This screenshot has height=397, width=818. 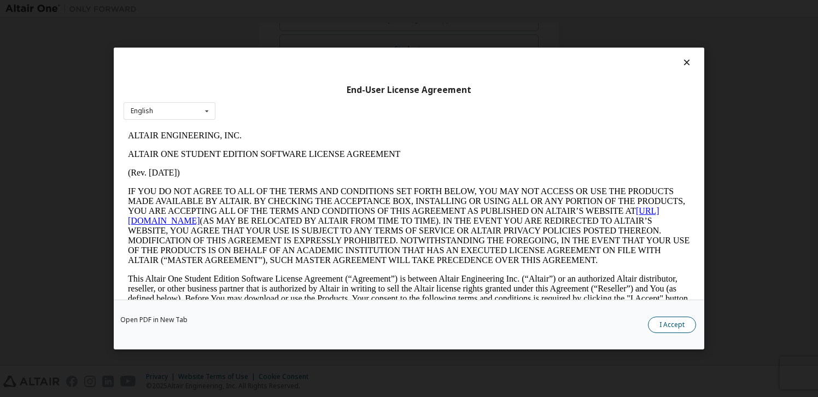 What do you see at coordinates (285, 28) in the screenshot?
I see `p: ALTAIR ONE STUDENT EDITION SOFTWARE LICENSE AGREEMENT` at bounding box center [285, 28].